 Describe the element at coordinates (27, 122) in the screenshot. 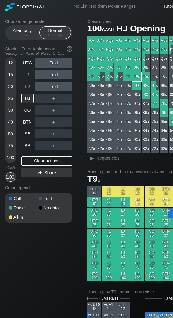

I see `div: BTN` at that location.